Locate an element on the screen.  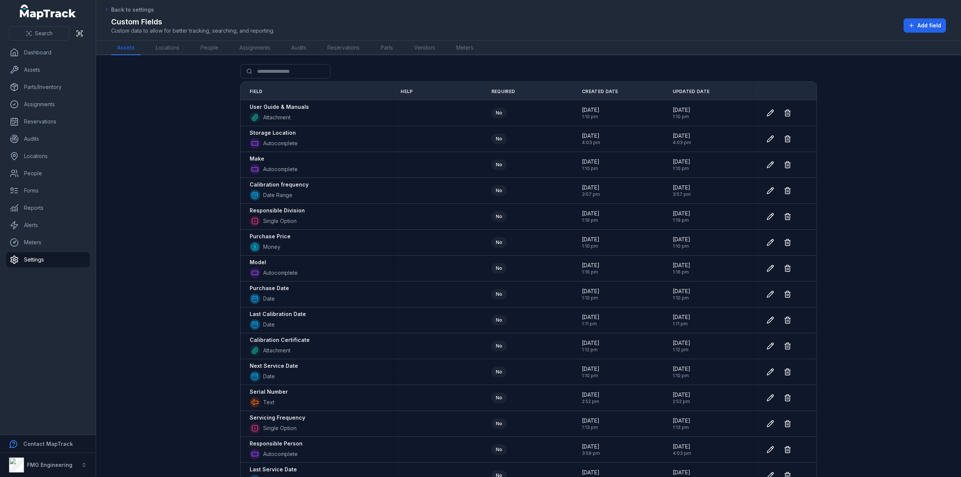
time: 7/23/2025, 1:10:51 PM is located at coordinates (591, 113).